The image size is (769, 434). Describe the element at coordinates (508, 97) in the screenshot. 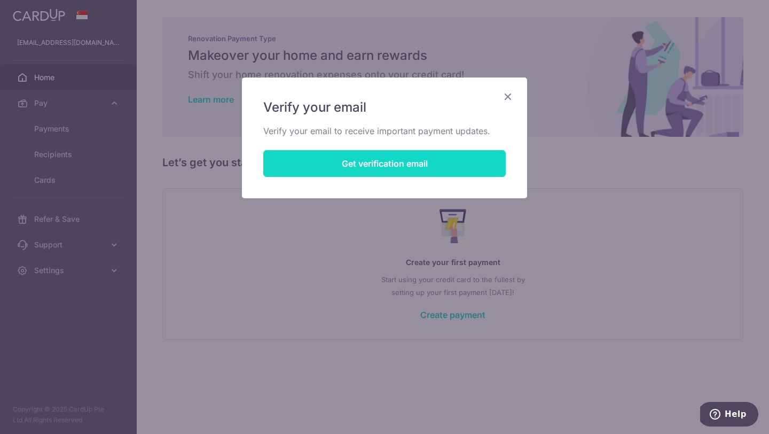

I see `button: Close` at that location.